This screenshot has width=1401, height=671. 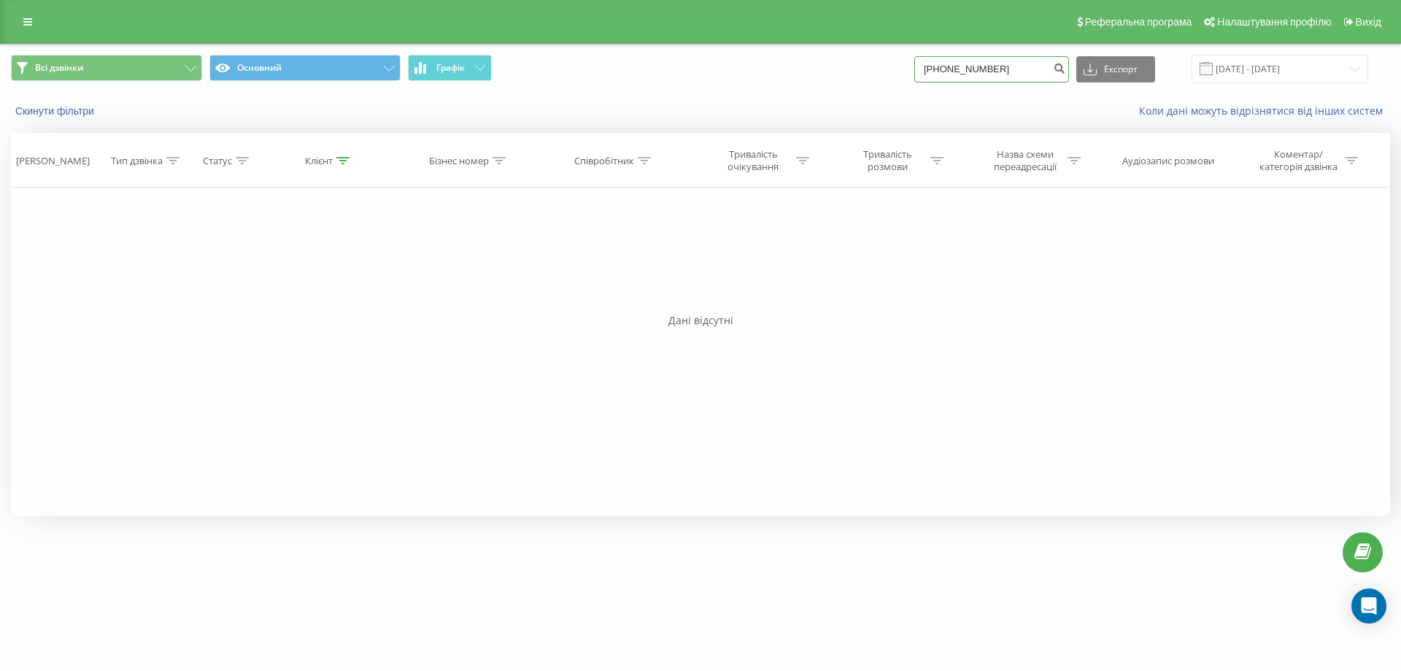 I want to click on div: Коментар/категорія дзвінка, so click(x=1298, y=161).